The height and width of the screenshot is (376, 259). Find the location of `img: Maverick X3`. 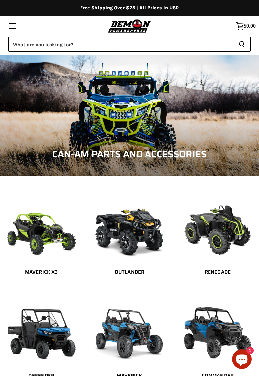

img: Maverick X3 is located at coordinates (41, 228).